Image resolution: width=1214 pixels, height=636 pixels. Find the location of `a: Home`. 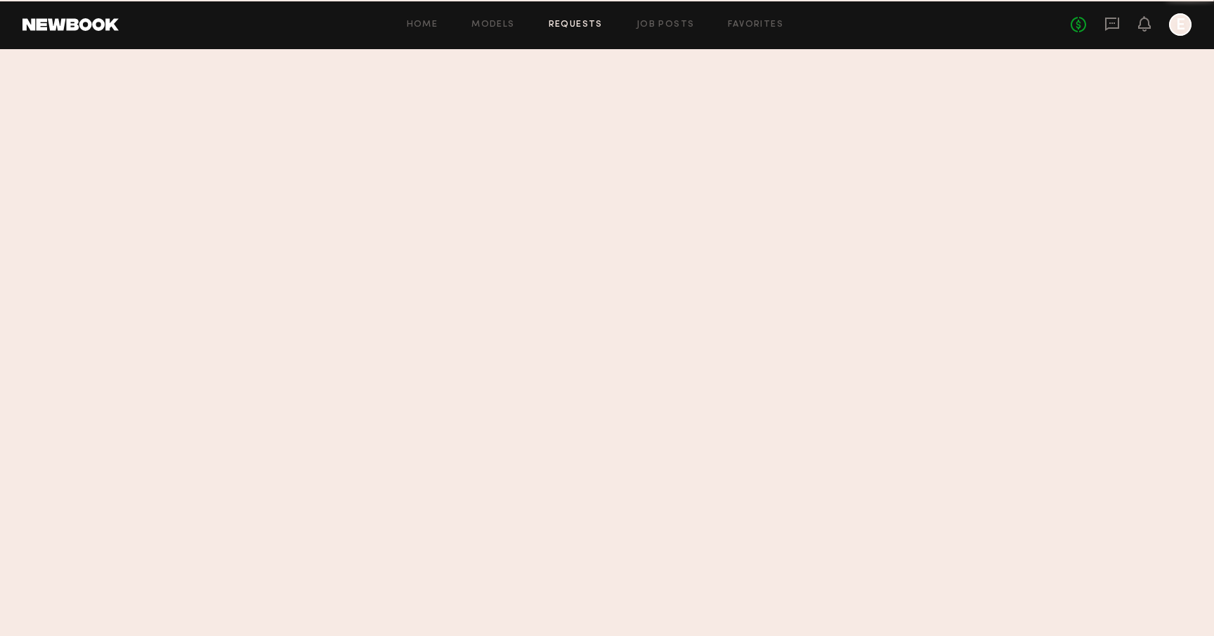

a: Home is located at coordinates (422, 25).